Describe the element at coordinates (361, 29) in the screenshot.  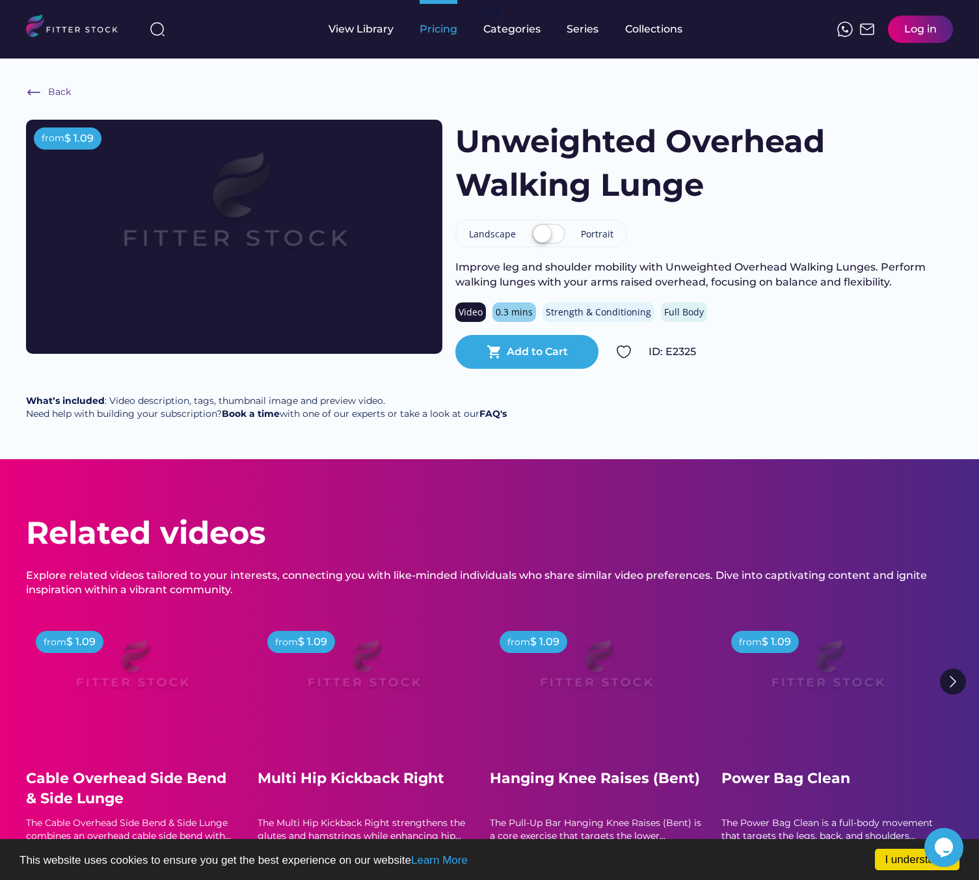
I see `div: View Library` at that location.